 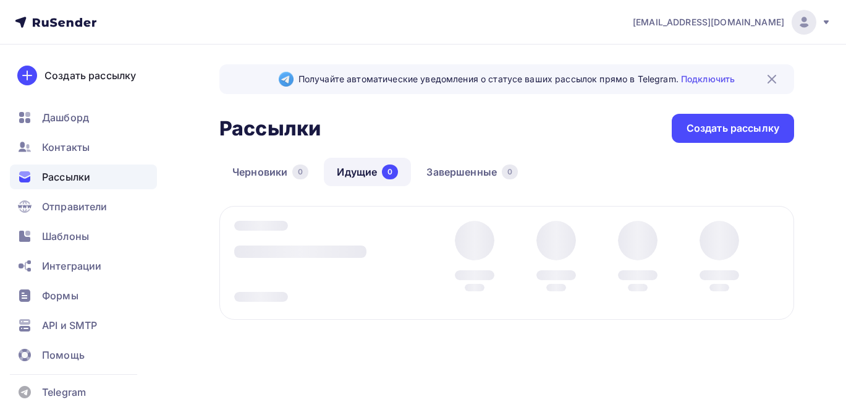 What do you see at coordinates (63, 355) in the screenshot?
I see `span: Помощь` at bounding box center [63, 355].